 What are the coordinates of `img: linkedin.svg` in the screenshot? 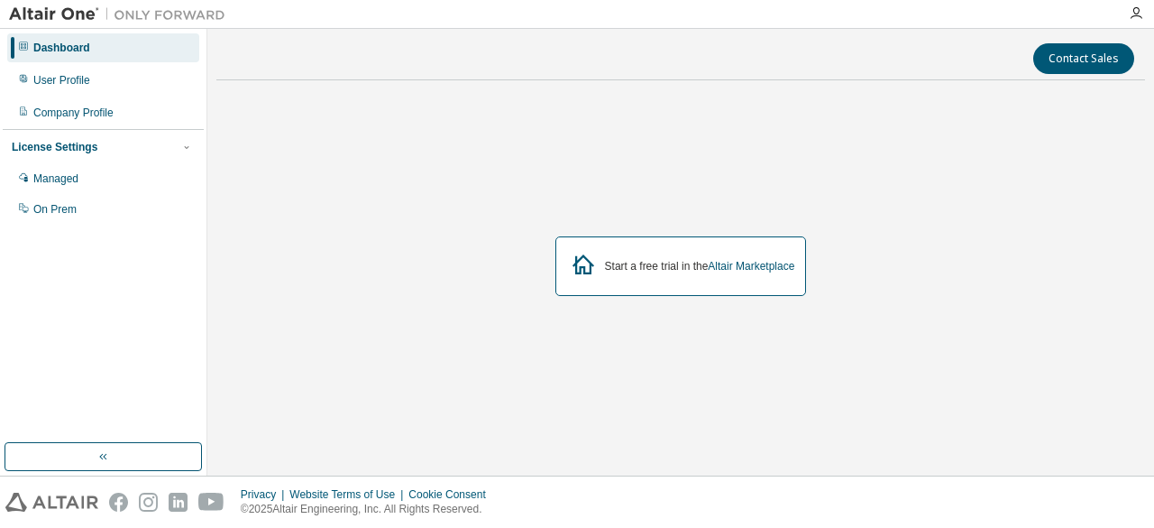 It's located at (178, 501).